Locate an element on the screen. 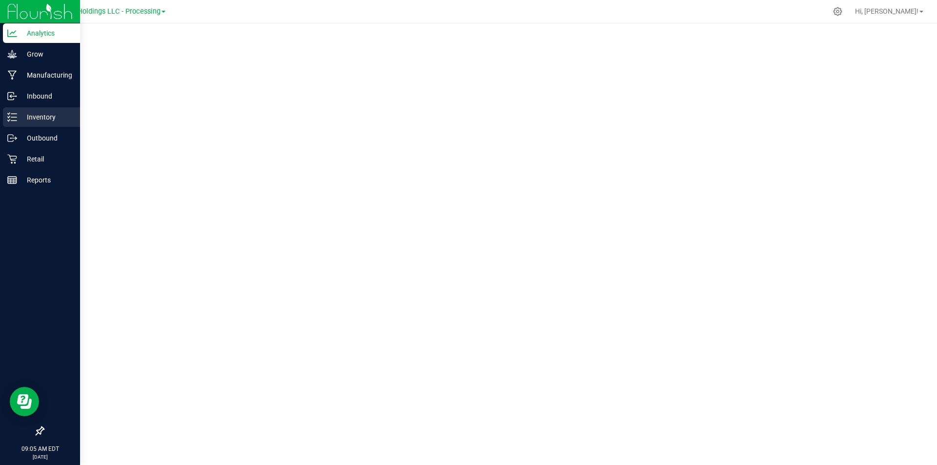  span: Riviera Creek Holdings LLC - Processing is located at coordinates (97, 11).